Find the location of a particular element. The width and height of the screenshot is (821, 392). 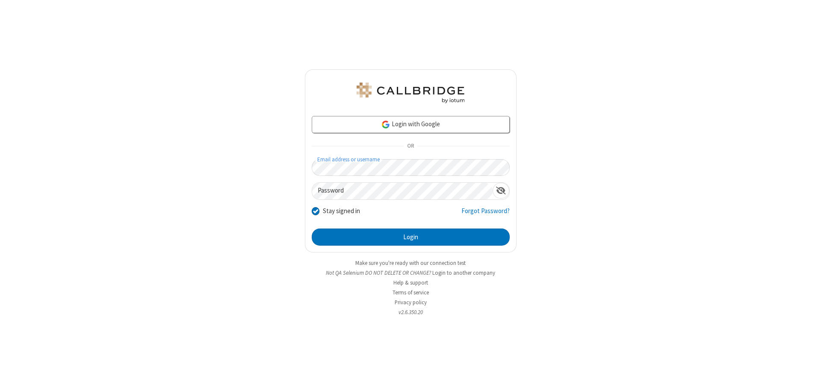

a: Terms of service is located at coordinates (411, 292).